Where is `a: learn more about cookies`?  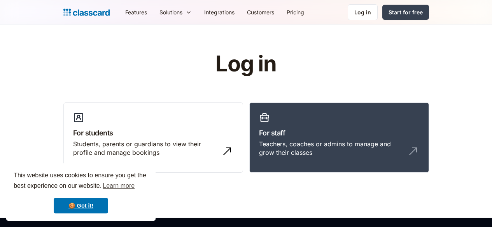 a: learn more about cookies is located at coordinates (119, 186).